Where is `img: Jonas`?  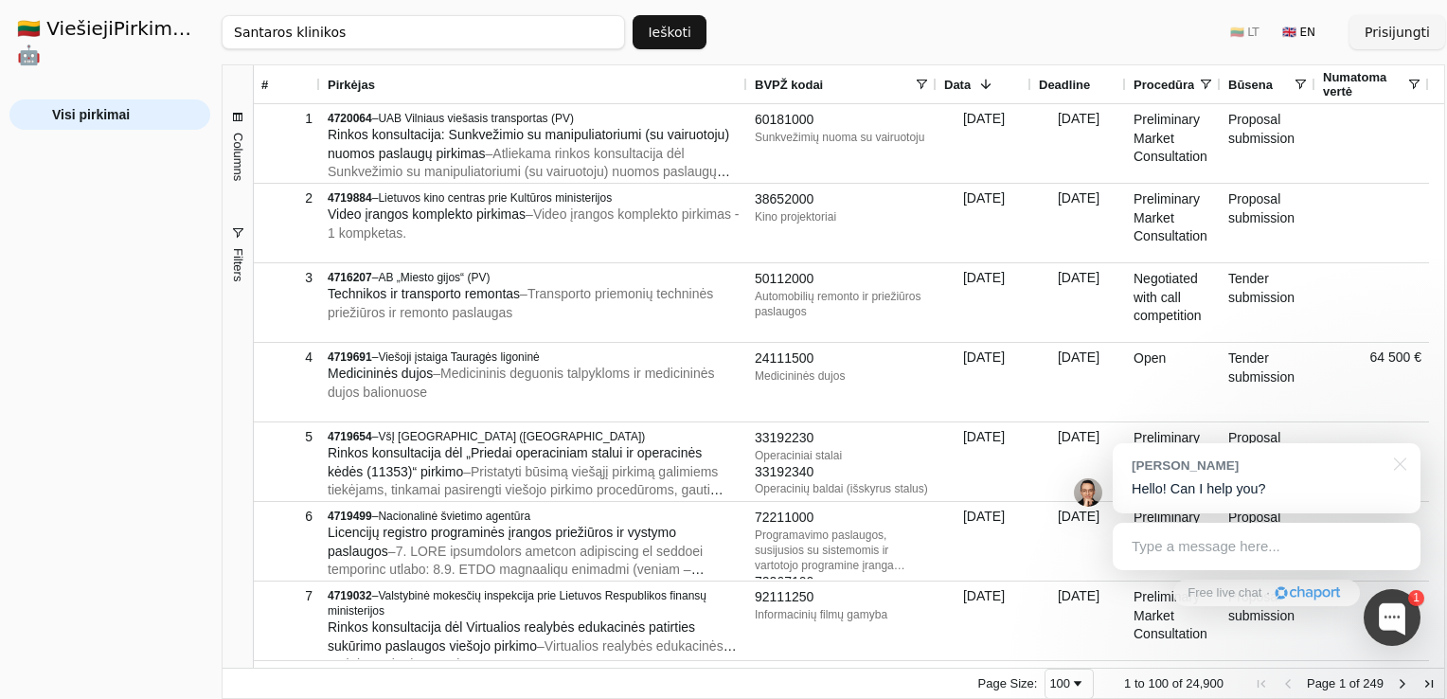 img: Jonas is located at coordinates (1088, 492).